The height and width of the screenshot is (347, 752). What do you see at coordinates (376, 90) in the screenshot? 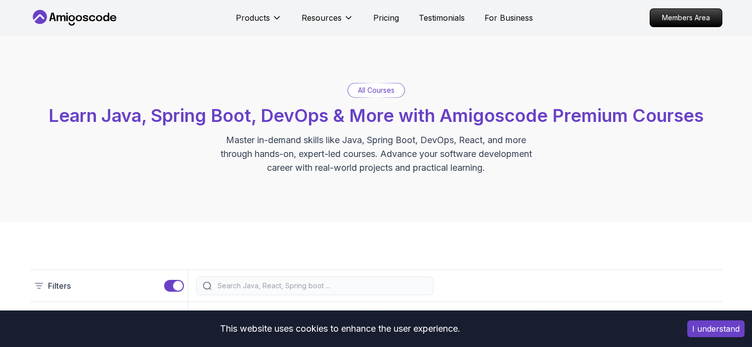
I see `p: All Courses` at bounding box center [376, 90].